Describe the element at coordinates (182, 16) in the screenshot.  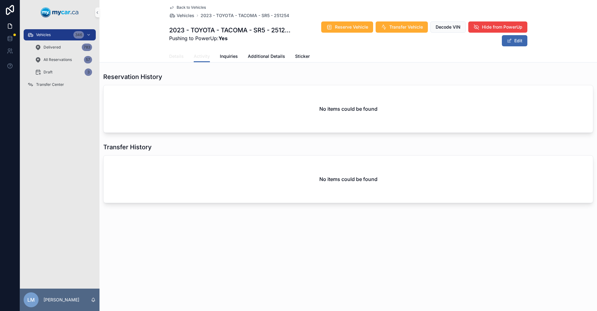
I see `a: Vehicles` at that location.